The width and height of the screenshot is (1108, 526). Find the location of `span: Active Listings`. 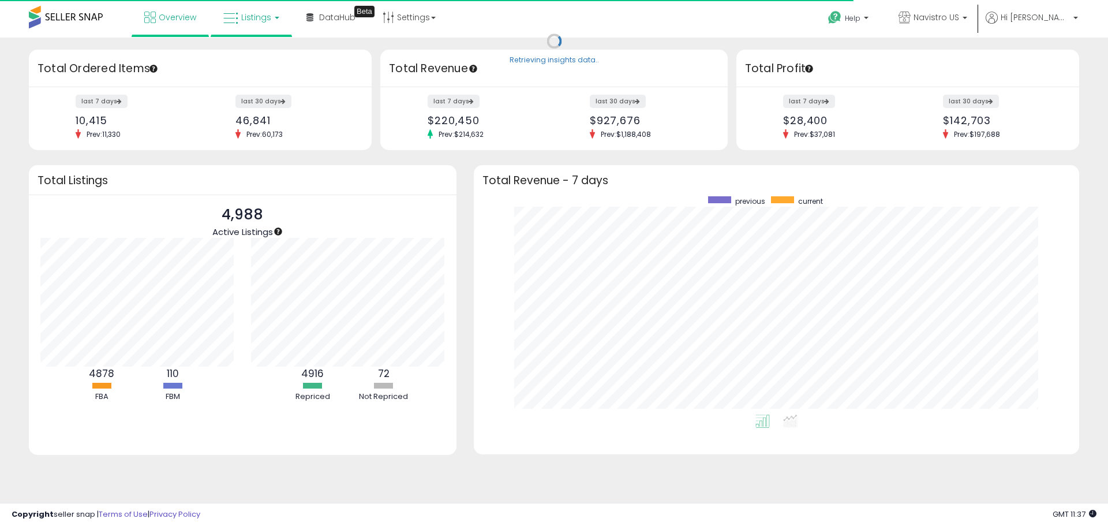

span: Active Listings is located at coordinates (242, 231).